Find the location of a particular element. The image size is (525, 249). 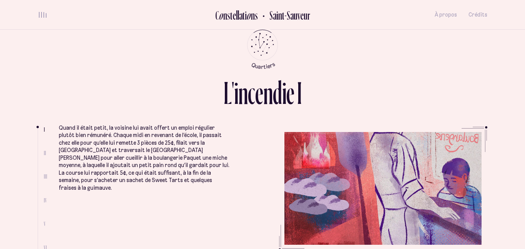

span: II is located at coordinates (45, 153).